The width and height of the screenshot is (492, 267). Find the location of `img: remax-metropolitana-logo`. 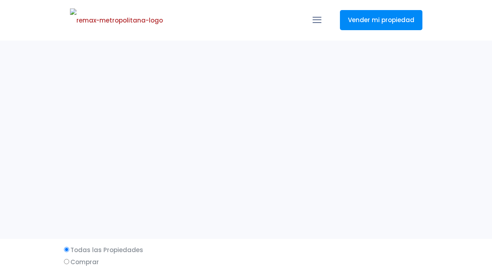

img: remax-metropolitana-logo is located at coordinates (116, 21).